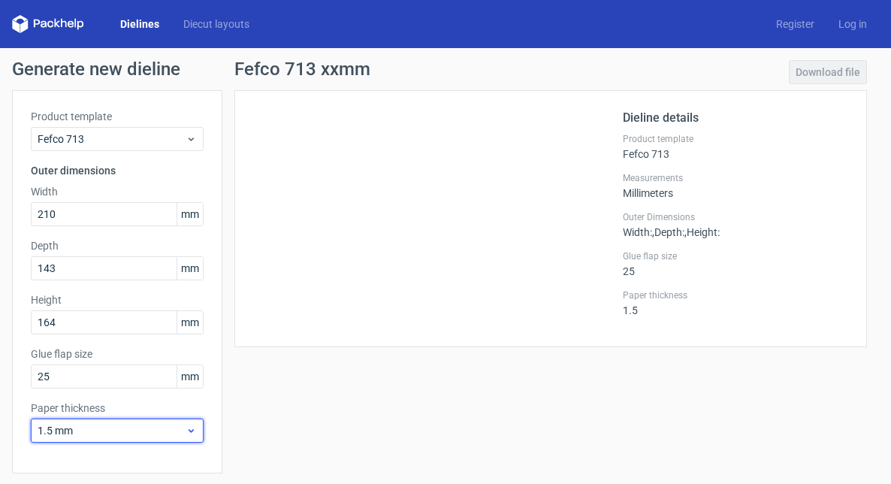 The height and width of the screenshot is (484, 891). Describe the element at coordinates (735, 146) in the screenshot. I see `div: Fefco 713` at that location.